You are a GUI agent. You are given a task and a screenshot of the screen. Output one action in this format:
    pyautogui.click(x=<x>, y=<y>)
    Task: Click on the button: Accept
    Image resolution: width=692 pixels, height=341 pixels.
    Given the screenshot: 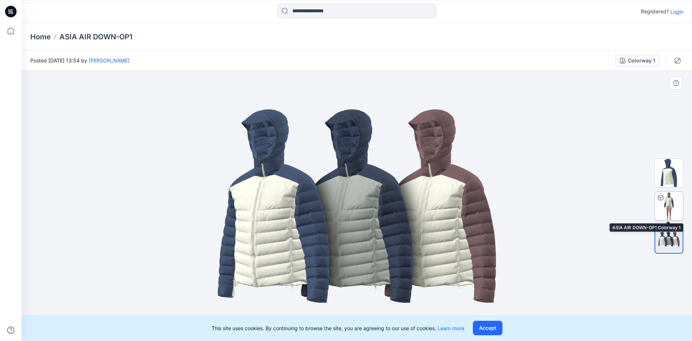 What is the action you would take?
    pyautogui.click(x=488, y=328)
    